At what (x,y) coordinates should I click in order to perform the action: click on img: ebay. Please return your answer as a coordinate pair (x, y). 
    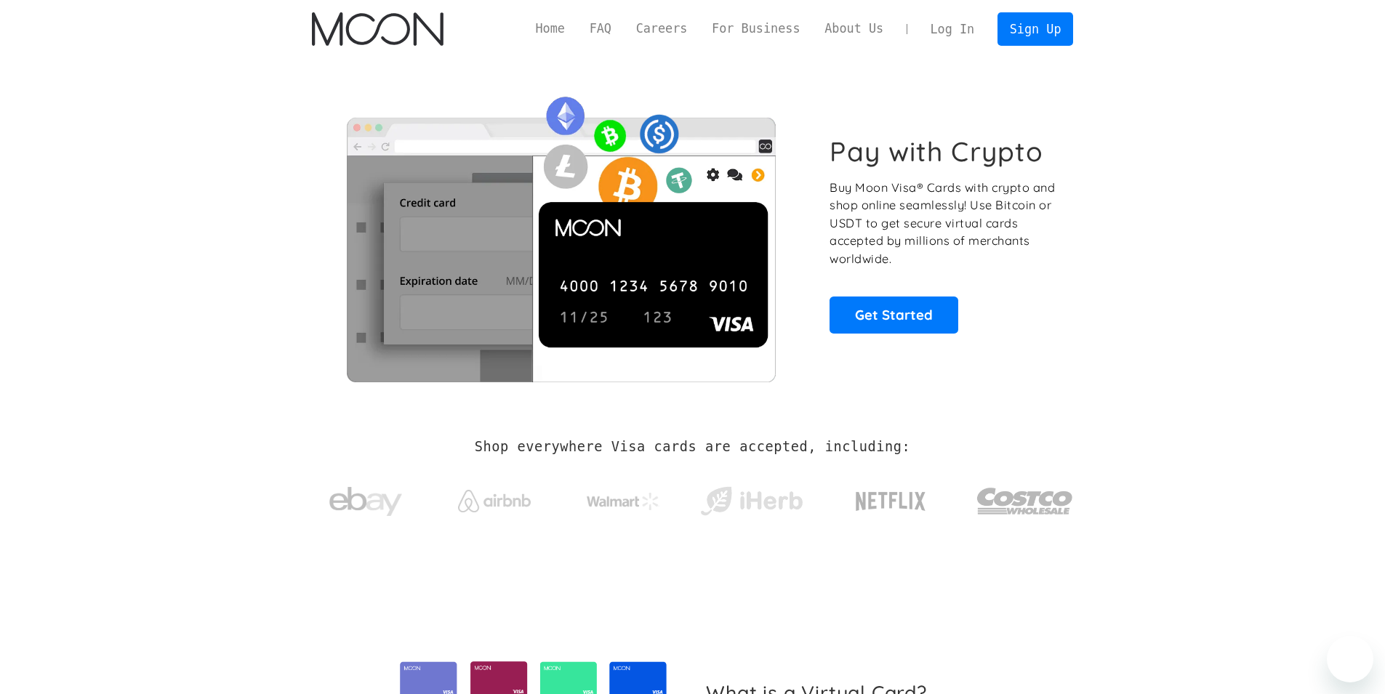
    Looking at the image, I should click on (366, 502).